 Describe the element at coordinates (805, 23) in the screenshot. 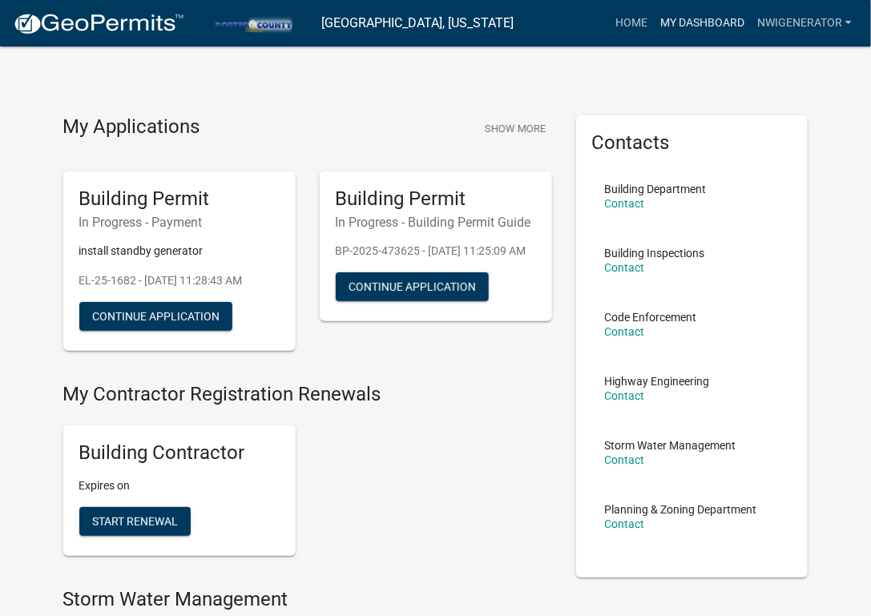

I see `a: nwigenerator` at that location.